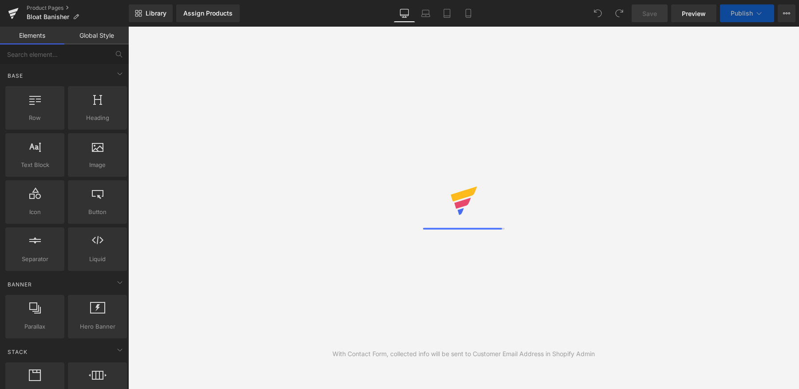  I want to click on span: Icon, so click(35, 212).